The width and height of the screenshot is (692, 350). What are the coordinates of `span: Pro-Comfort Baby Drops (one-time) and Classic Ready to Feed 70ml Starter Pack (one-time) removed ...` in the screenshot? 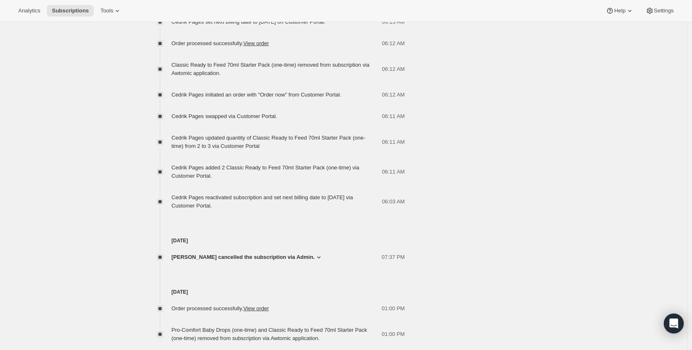 It's located at (270, 334).